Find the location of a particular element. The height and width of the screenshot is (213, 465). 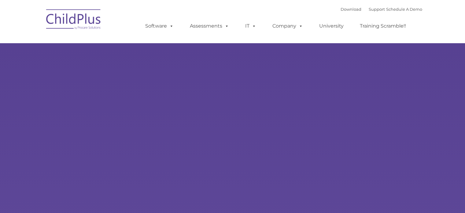

img: ChildPlus by Procare Solutions is located at coordinates (74, 20).